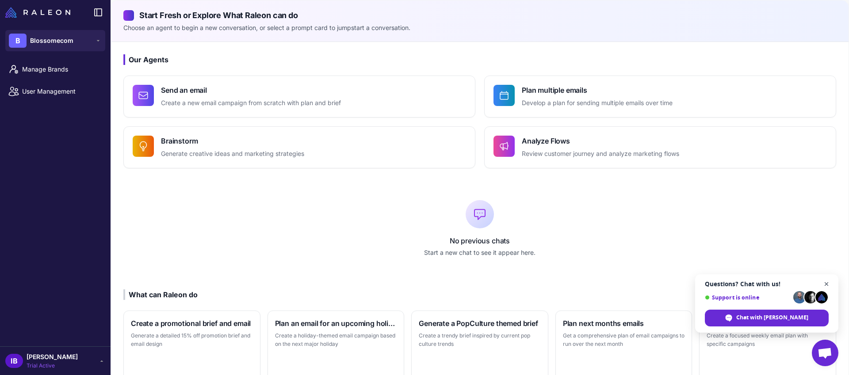 Image resolution: width=849 pixels, height=375 pixels. Describe the element at coordinates (233, 154) in the screenshot. I see `p: Generate creative ideas and marketing strategies` at that location.